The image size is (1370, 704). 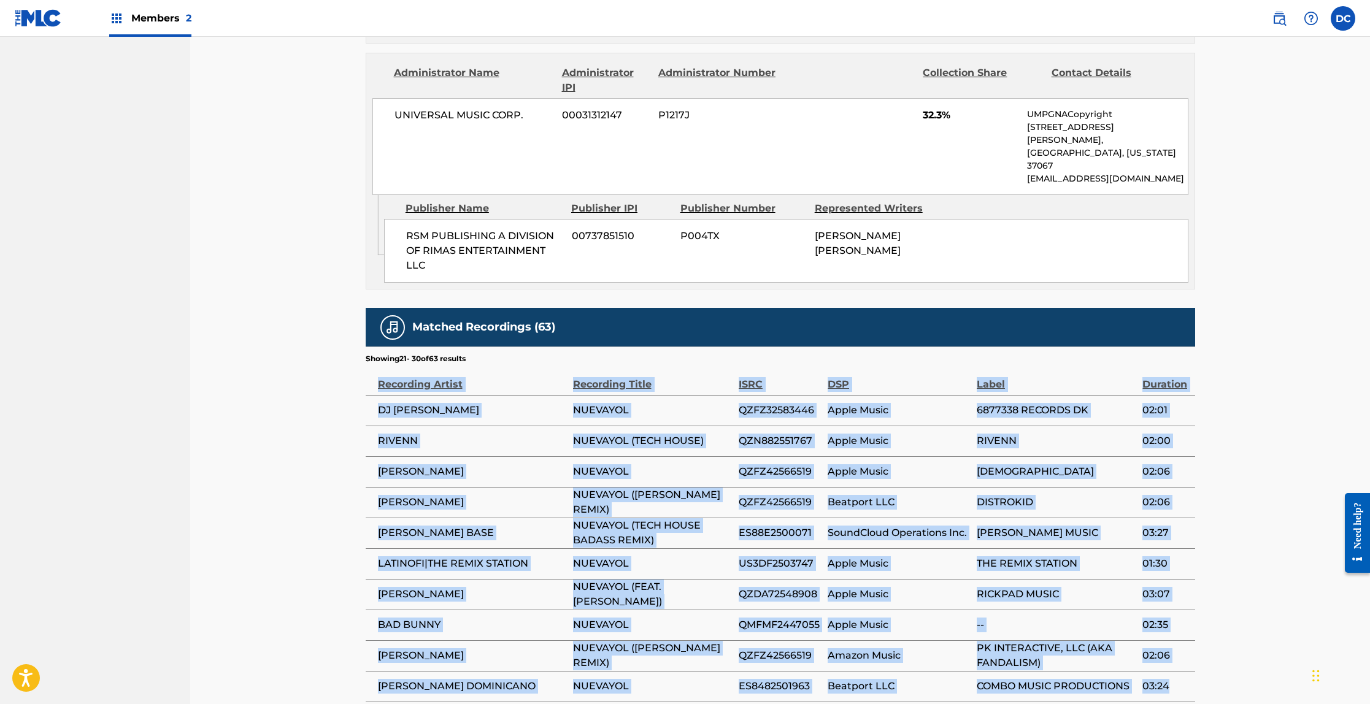 I want to click on span: PK INTERACTIVE, LLC (AKA FANDALISM), so click(x=1056, y=656).